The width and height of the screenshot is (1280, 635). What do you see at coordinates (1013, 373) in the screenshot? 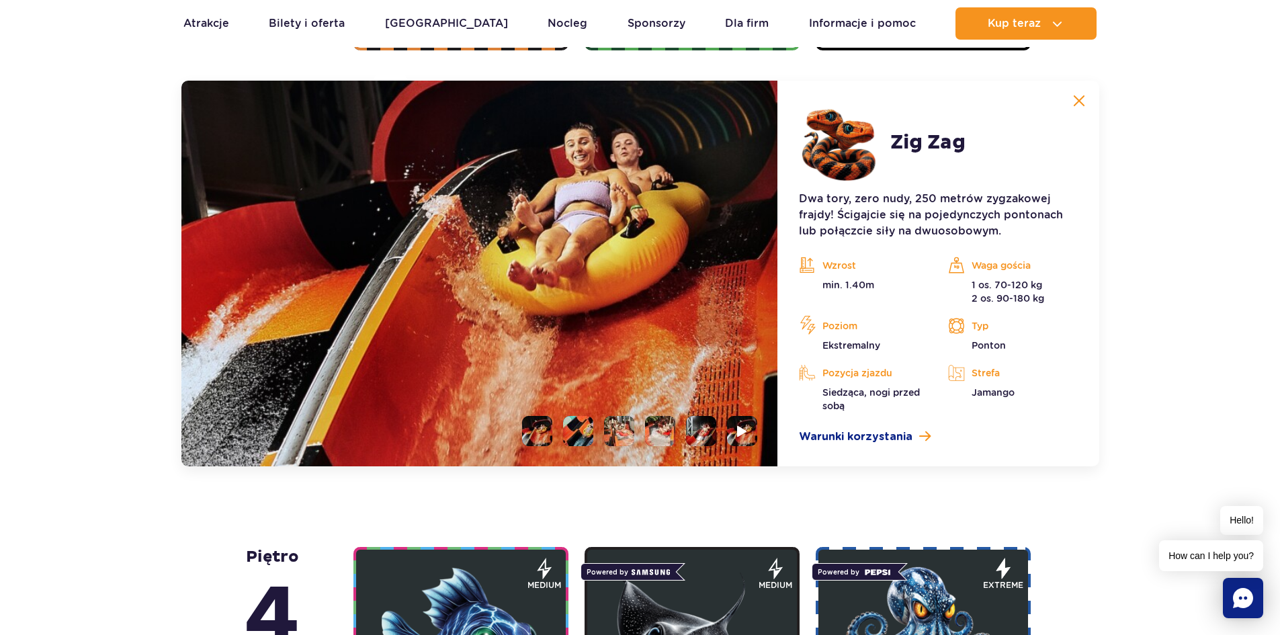
I see `p: Strefa` at bounding box center [1013, 373].